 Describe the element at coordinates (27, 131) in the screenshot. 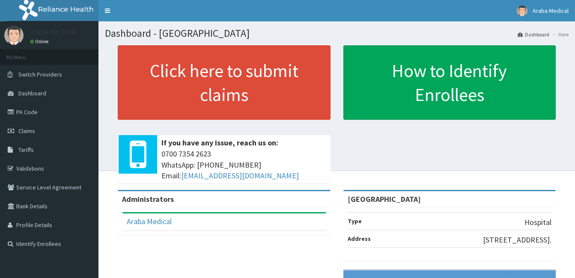

I see `span: Claims` at that location.